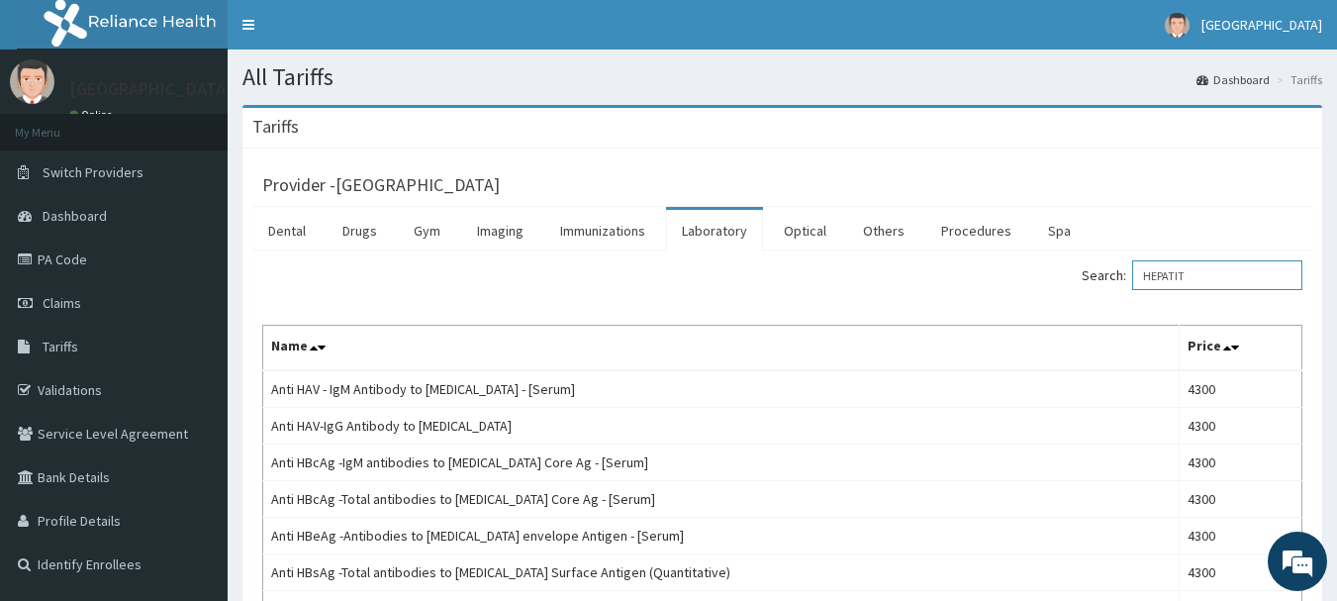  What do you see at coordinates (194, 276) in the screenshot?
I see `span: We're online!` at bounding box center [194, 276].